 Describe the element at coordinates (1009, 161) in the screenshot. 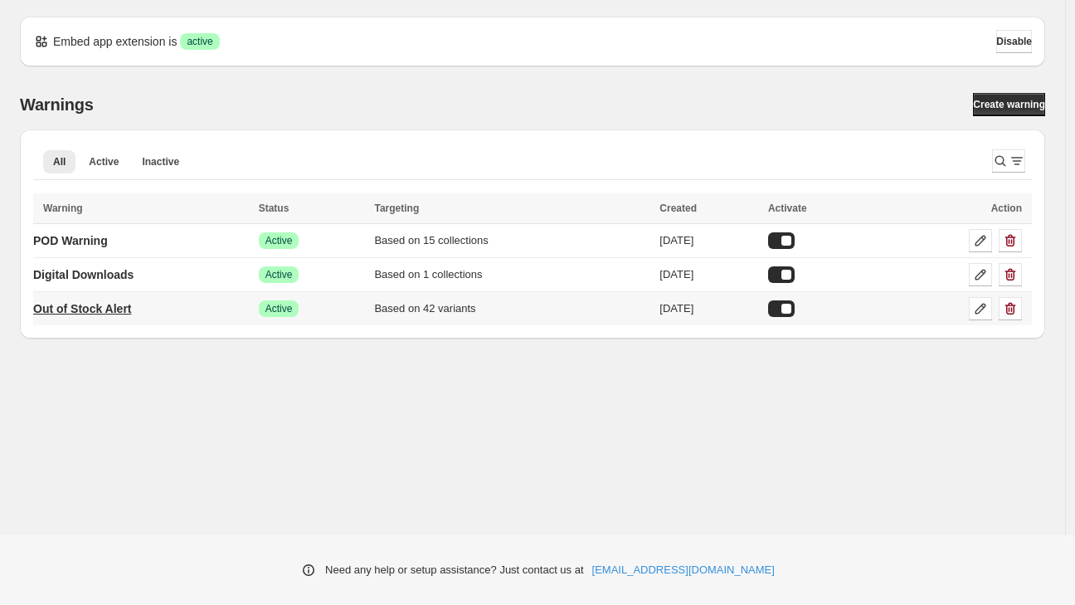

I see `button: Search and filter results` at that location.